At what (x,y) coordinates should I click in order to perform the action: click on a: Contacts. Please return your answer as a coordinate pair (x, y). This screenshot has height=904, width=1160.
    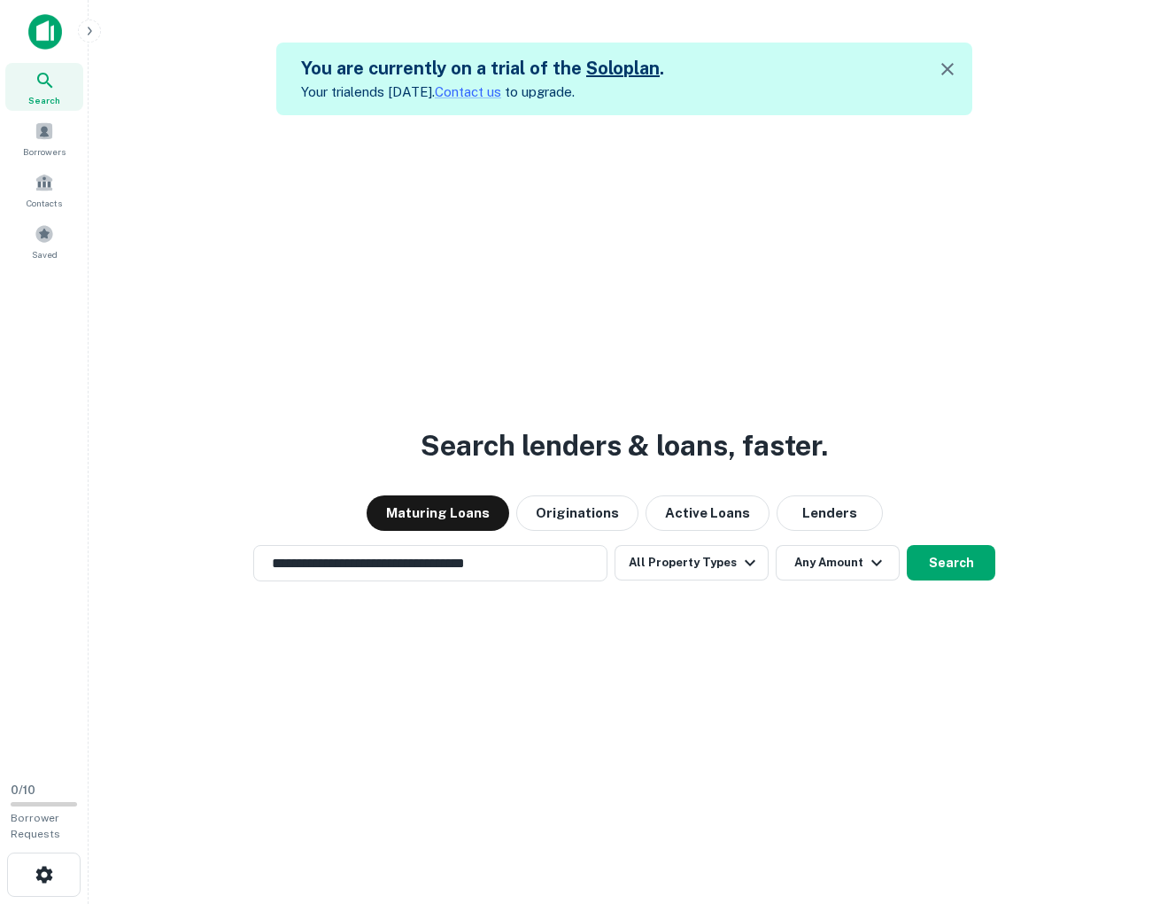
    Looking at the image, I should click on (44, 190).